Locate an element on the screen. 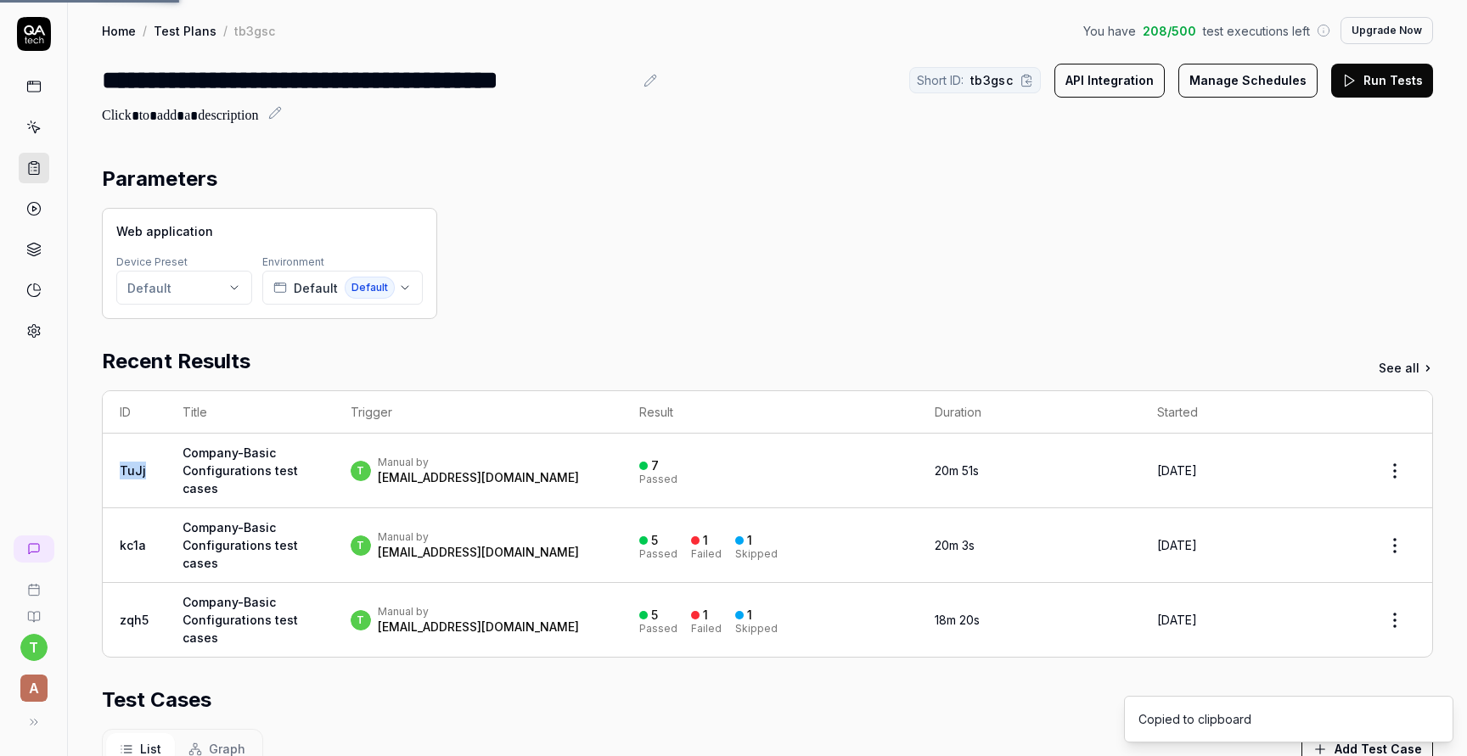 Image resolution: width=1467 pixels, height=756 pixels. th: ID is located at coordinates (134, 413).